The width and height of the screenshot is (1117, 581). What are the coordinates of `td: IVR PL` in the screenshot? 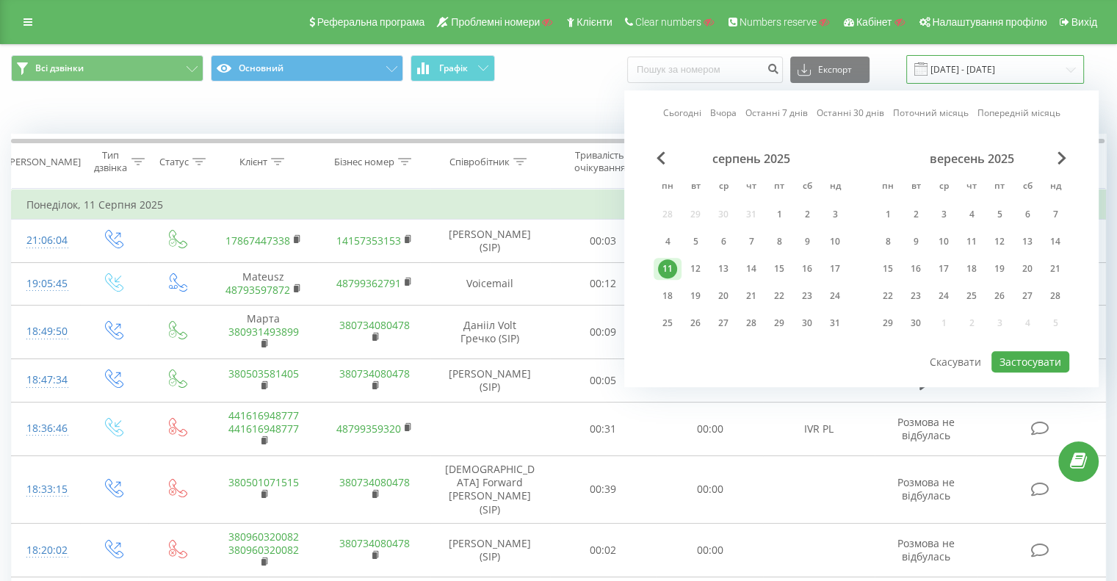 It's located at (818, 429).